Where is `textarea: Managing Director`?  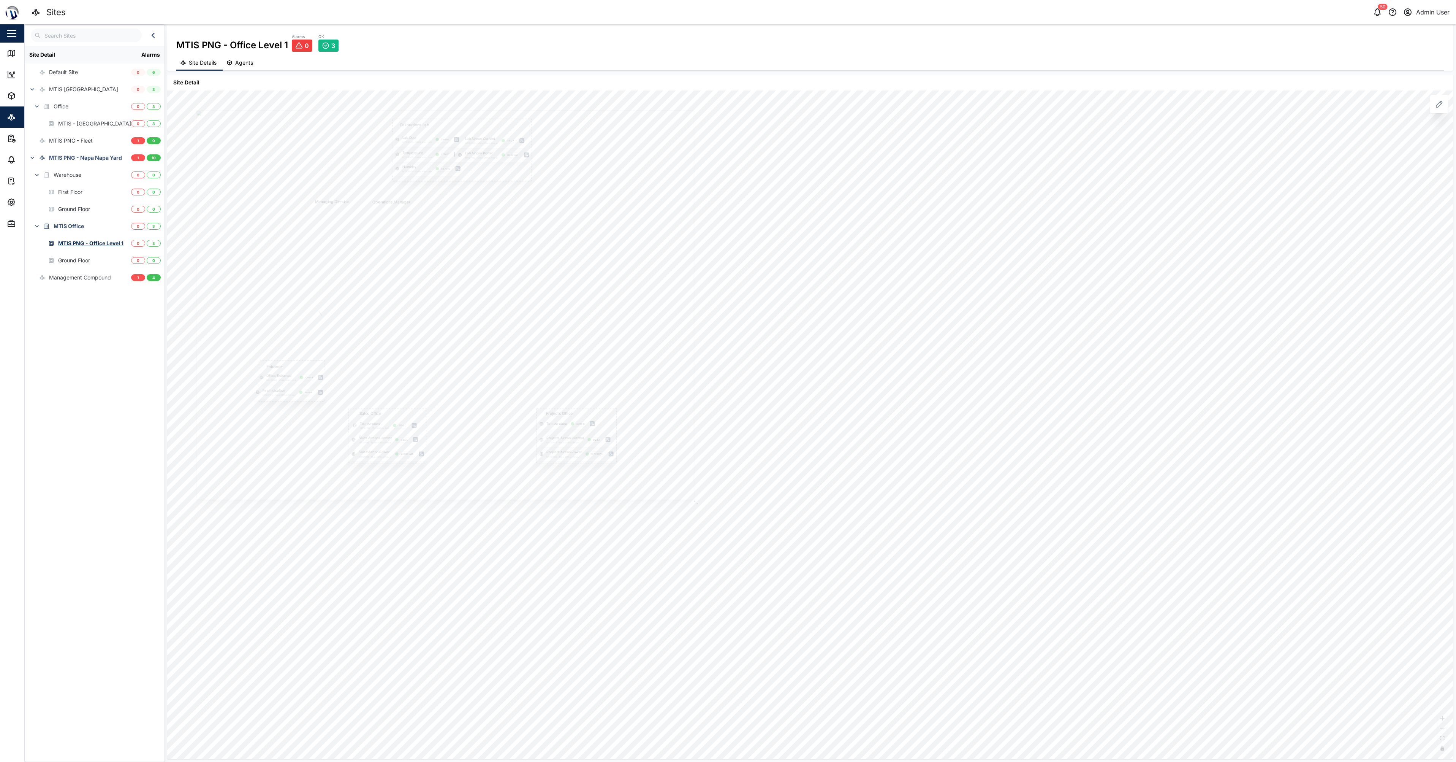
textarea: Managing Director is located at coordinates (340, 204).